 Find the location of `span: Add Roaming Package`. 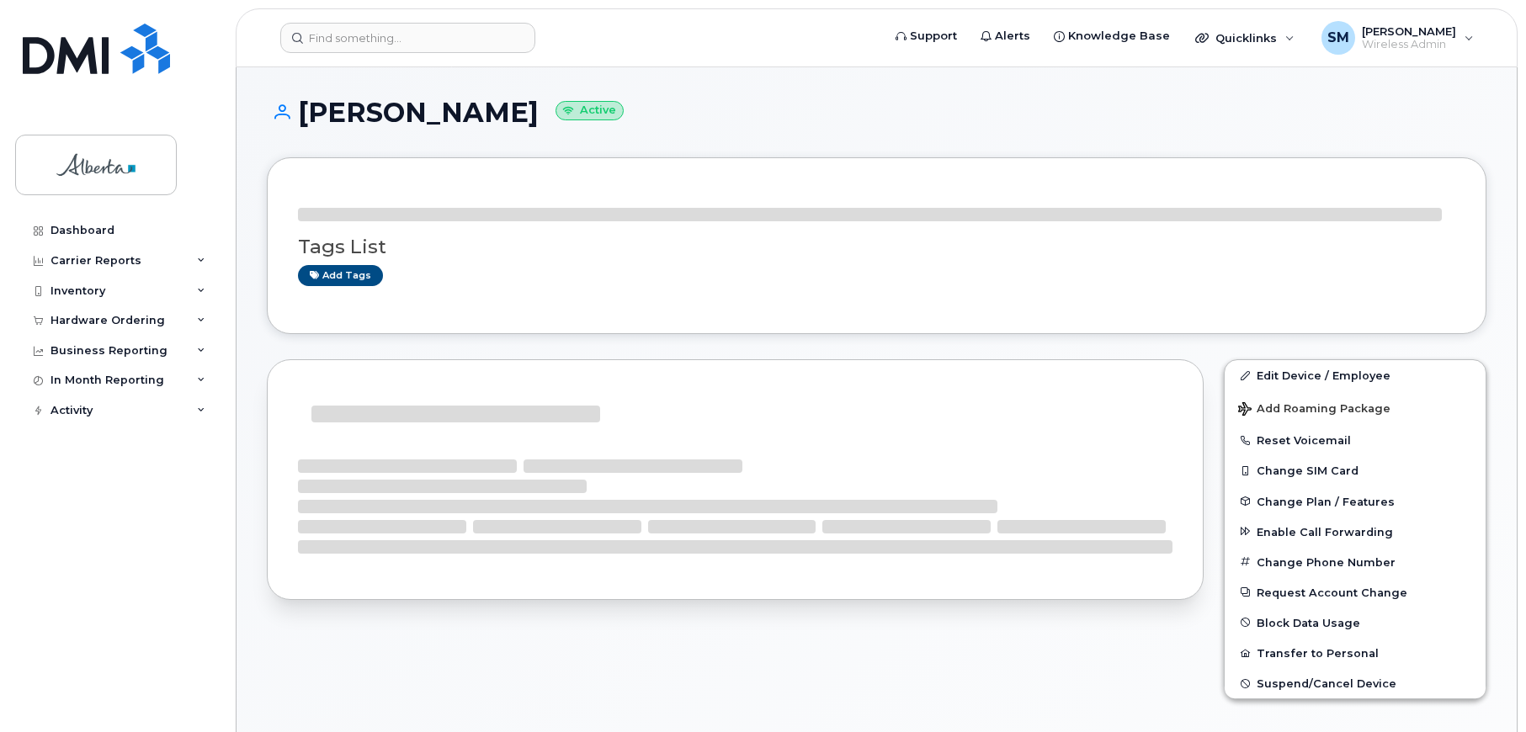

span: Add Roaming Package is located at coordinates (1314, 410).